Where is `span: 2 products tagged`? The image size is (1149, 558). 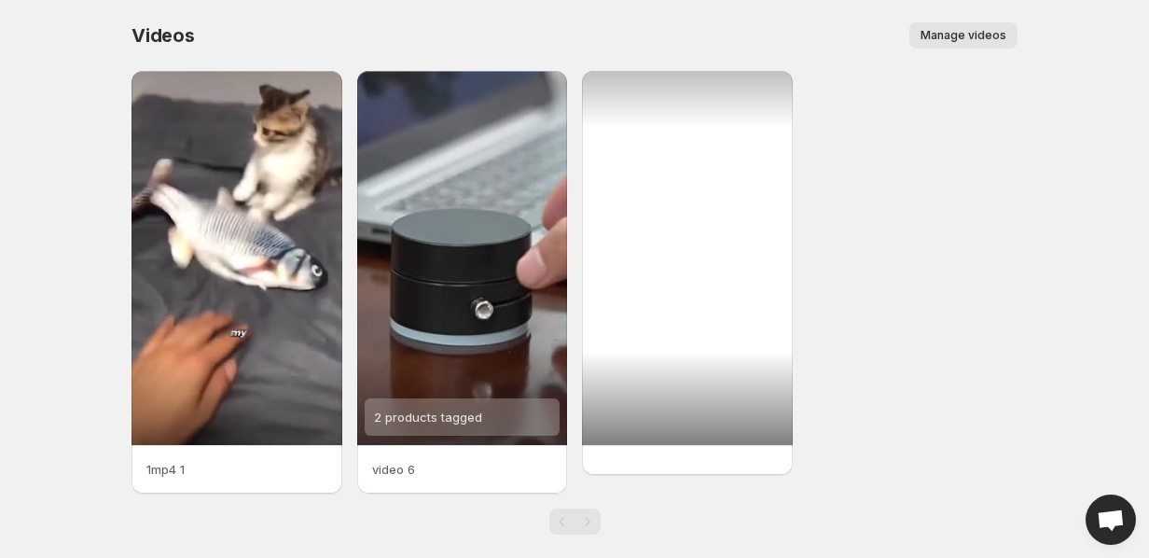 span: 2 products tagged is located at coordinates (428, 417).